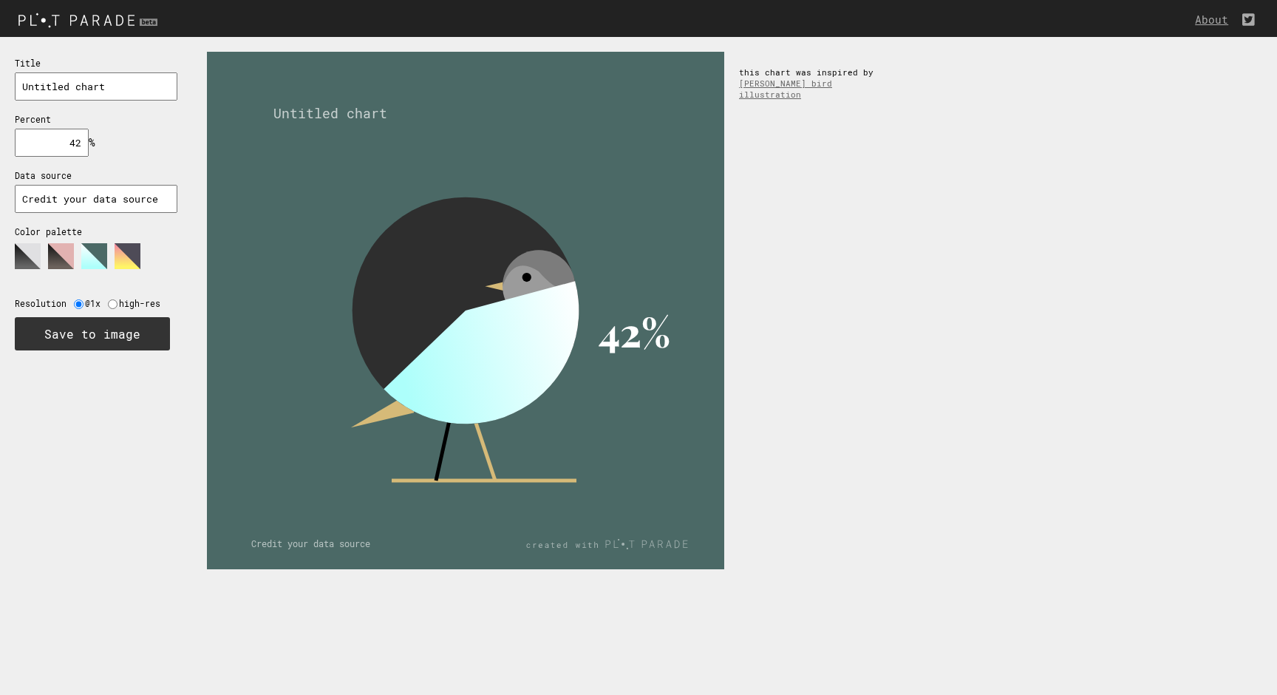  I want to click on text: 42%, so click(634, 331).